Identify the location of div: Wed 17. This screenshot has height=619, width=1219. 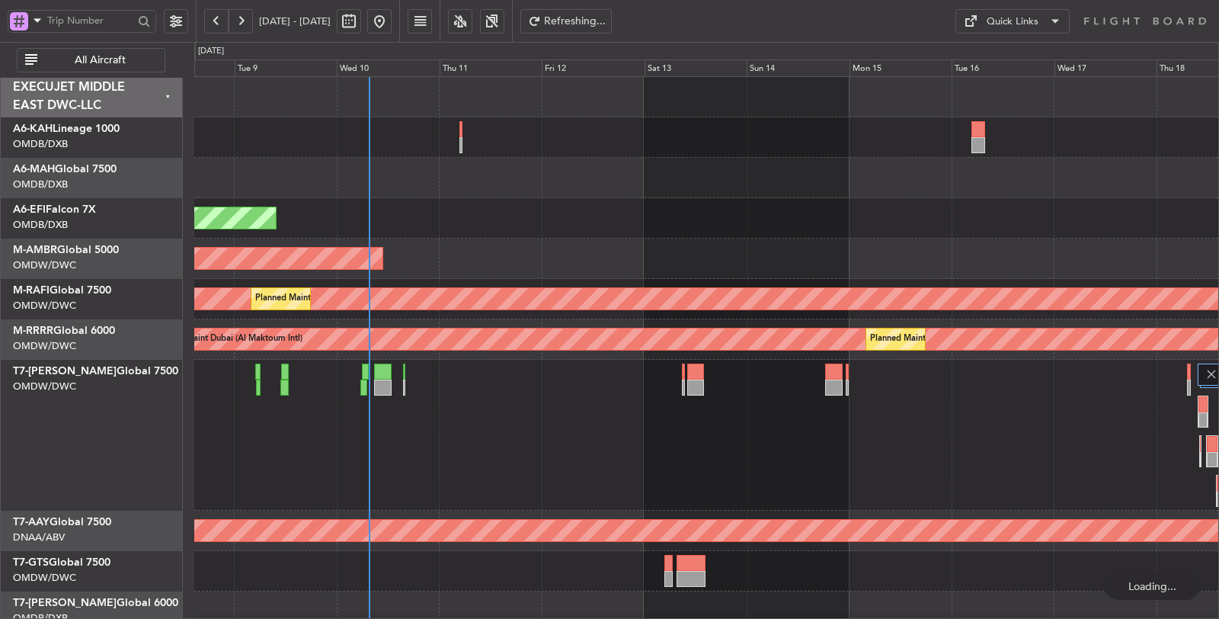
(1105, 69).